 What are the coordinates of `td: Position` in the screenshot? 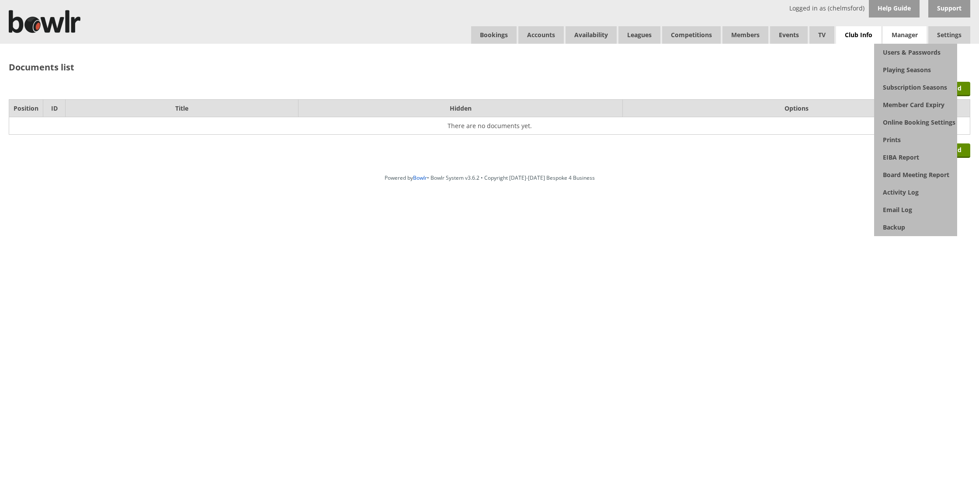 It's located at (26, 108).